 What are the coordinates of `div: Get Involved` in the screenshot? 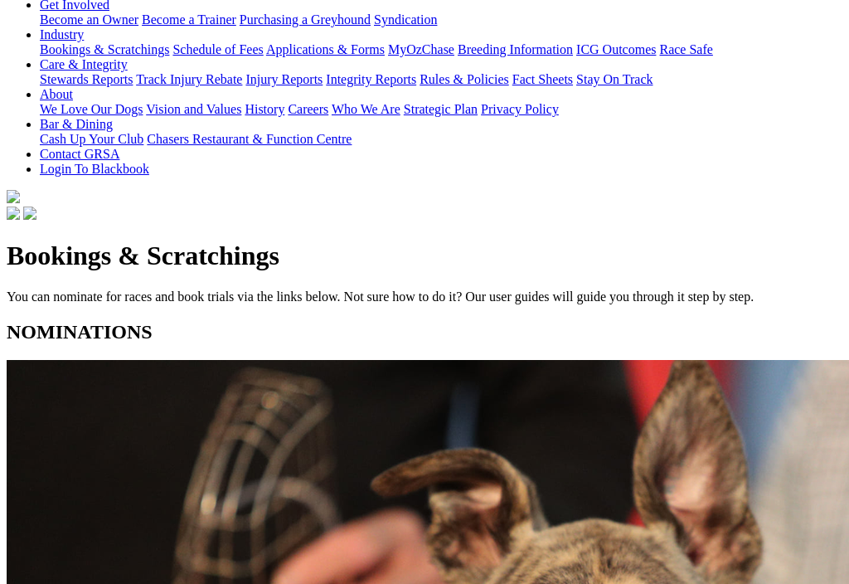 It's located at (441, 20).